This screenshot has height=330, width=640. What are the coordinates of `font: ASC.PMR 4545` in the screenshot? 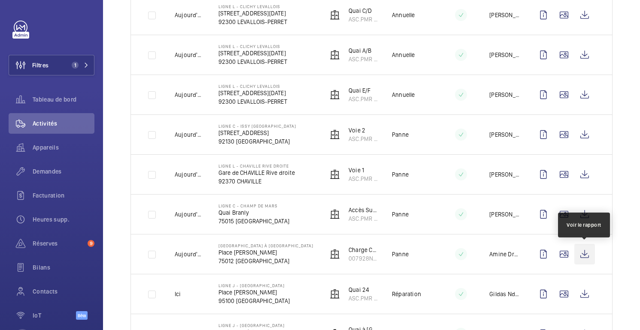 It's located at (368, 139).